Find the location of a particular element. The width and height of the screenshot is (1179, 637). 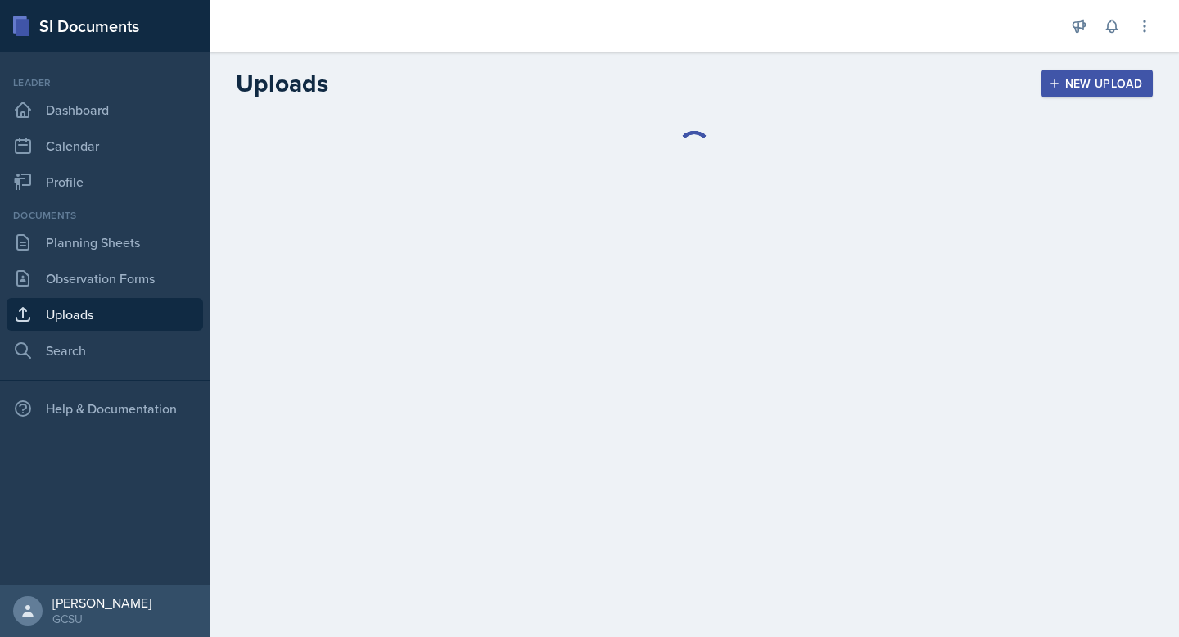

div: GCSU is located at coordinates (101, 619).